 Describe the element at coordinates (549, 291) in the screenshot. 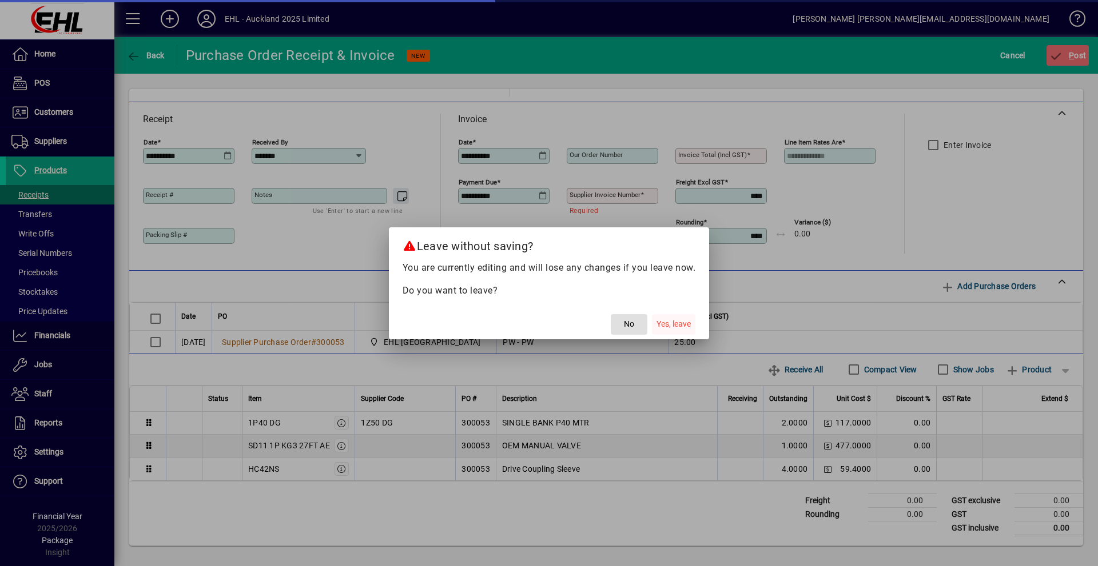

I see `p: Do you want to leave?` at that location.